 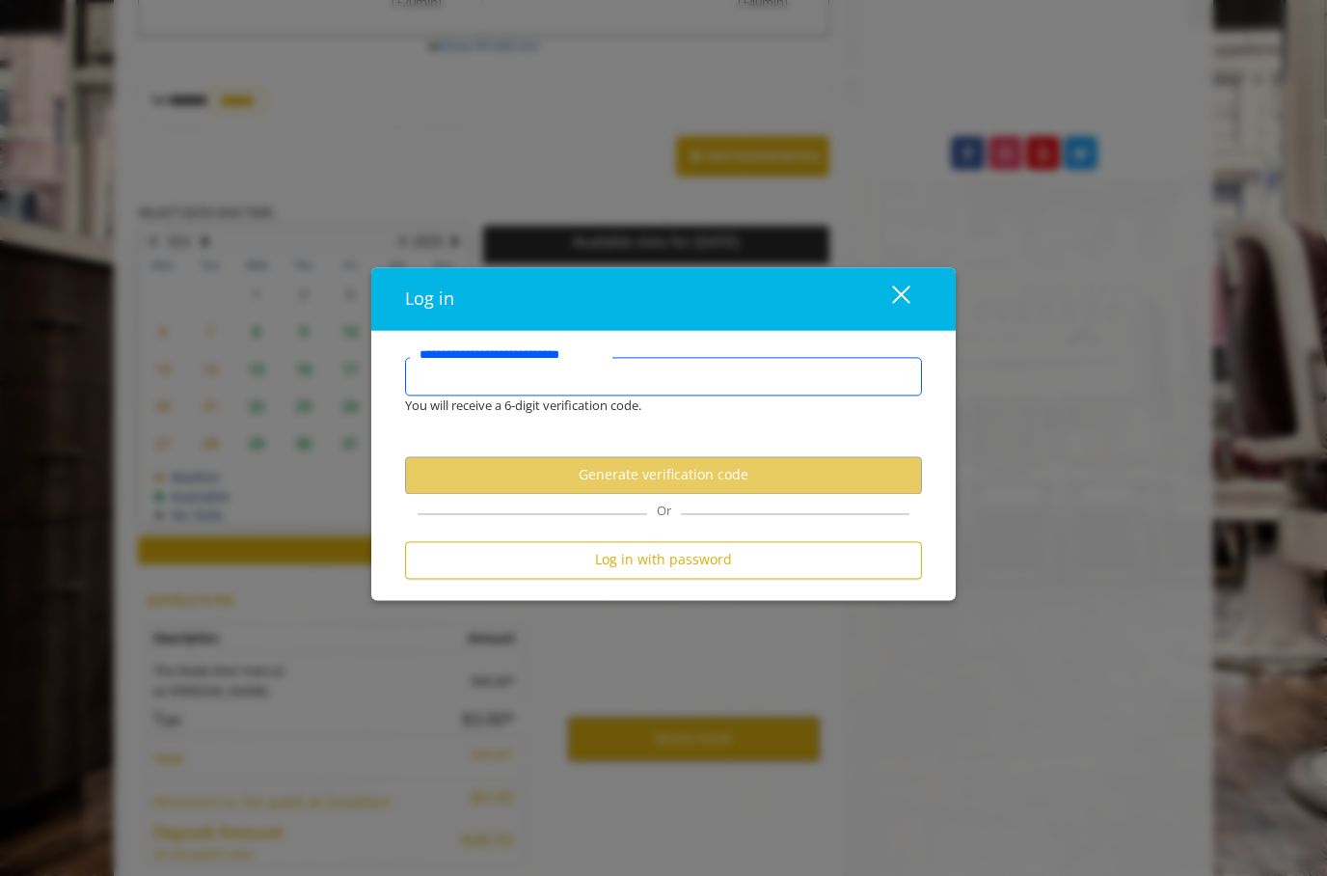 What do you see at coordinates (429, 298) in the screenshot?
I see `span: Log in` at bounding box center [429, 298].